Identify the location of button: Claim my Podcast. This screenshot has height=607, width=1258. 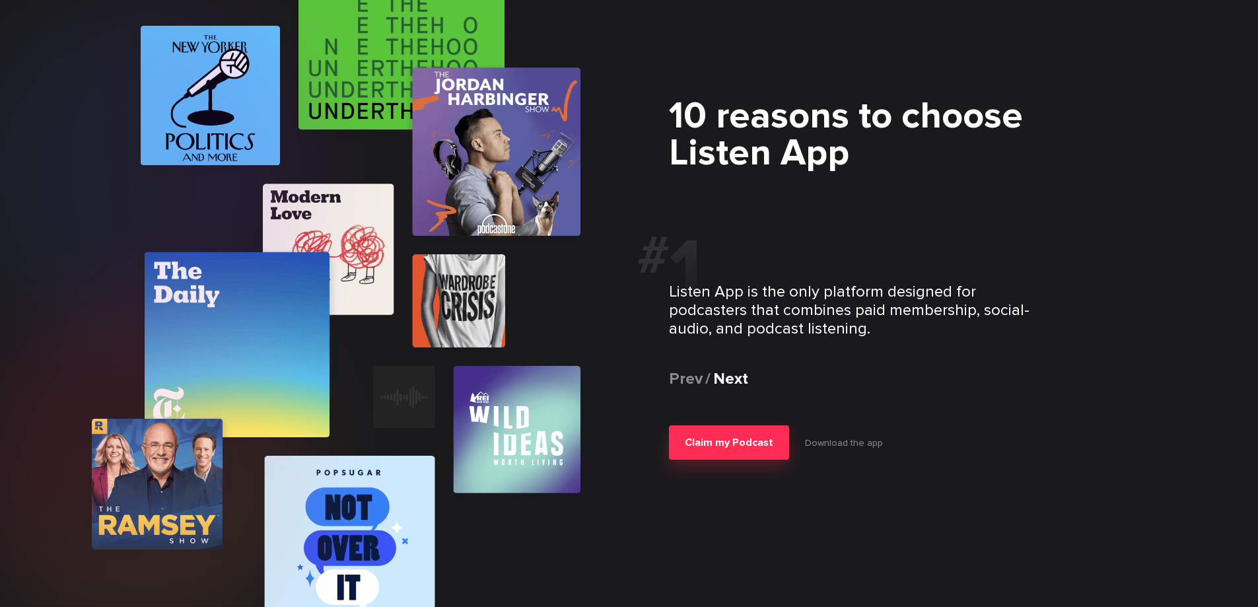
(729, 442).